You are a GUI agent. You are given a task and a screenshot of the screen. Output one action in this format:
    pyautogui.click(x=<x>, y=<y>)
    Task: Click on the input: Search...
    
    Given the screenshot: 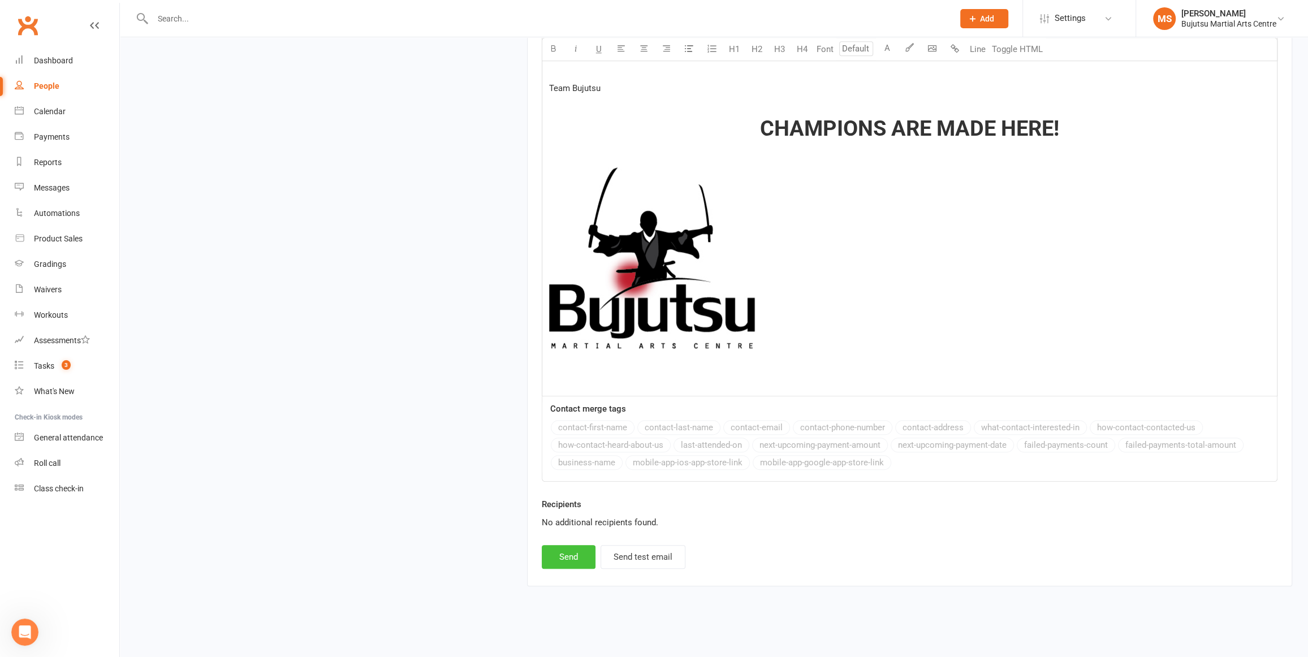 What is the action you would take?
    pyautogui.click(x=547, y=19)
    